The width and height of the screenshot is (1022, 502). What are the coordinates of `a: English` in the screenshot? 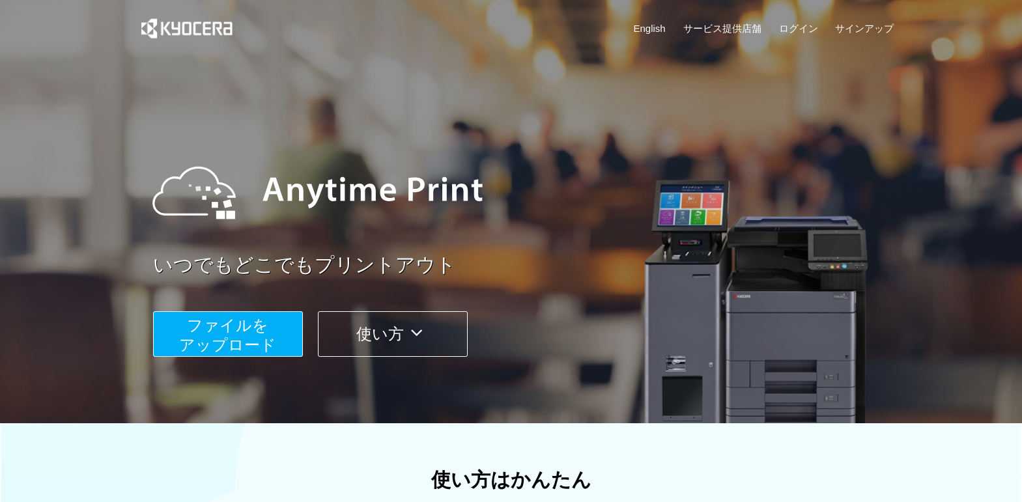 It's located at (649, 28).